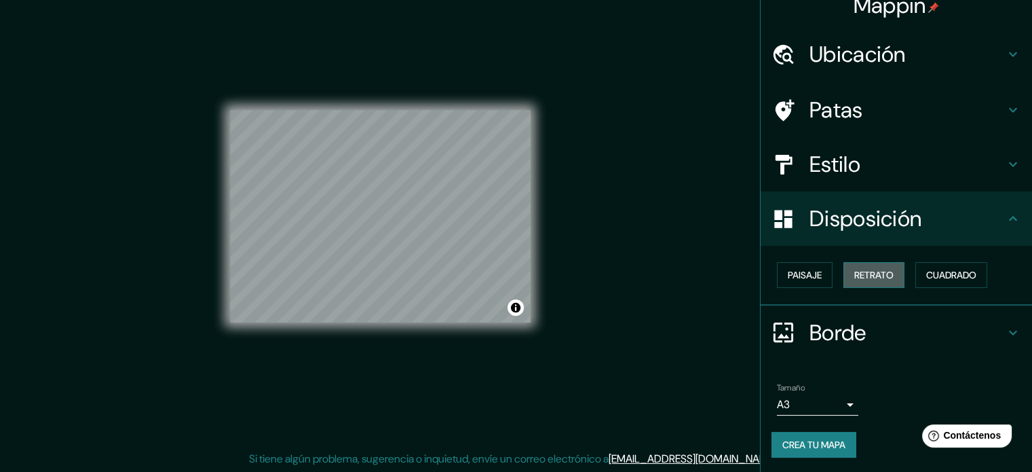 Image resolution: width=1032 pixels, height=472 pixels. What do you see at coordinates (805, 275) in the screenshot?
I see `button: Paisaje` at bounding box center [805, 275].